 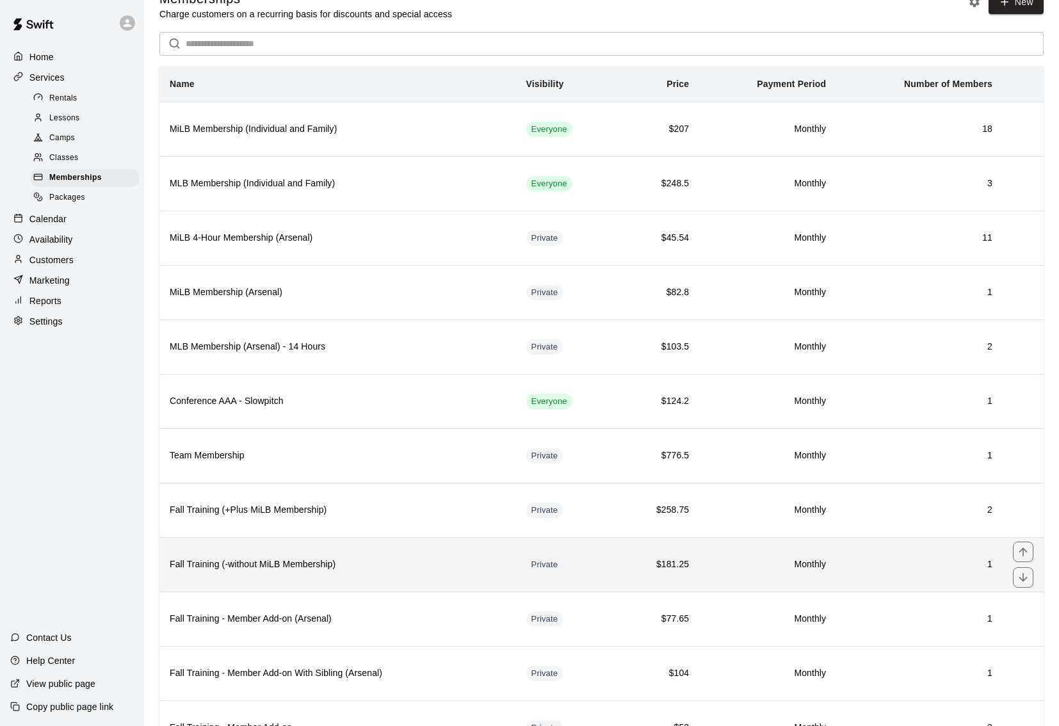 What do you see at coordinates (545, 84) in the screenshot?
I see `b: Visibility` at bounding box center [545, 84].